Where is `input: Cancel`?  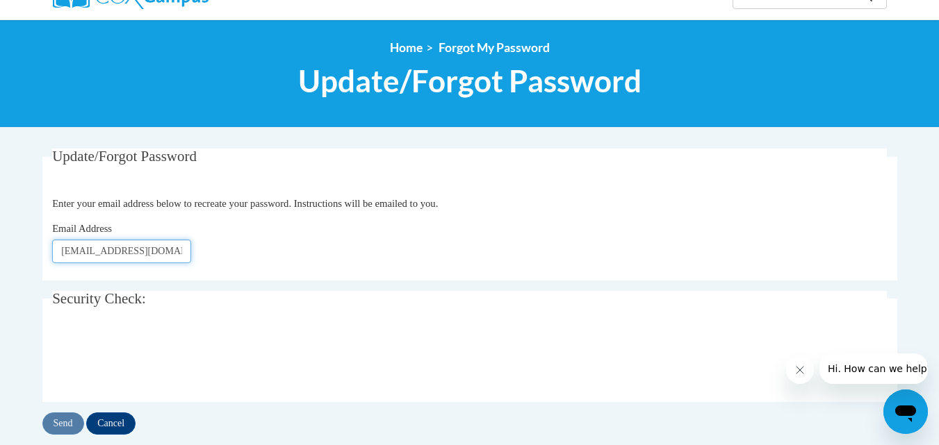 input: Cancel is located at coordinates (110, 424).